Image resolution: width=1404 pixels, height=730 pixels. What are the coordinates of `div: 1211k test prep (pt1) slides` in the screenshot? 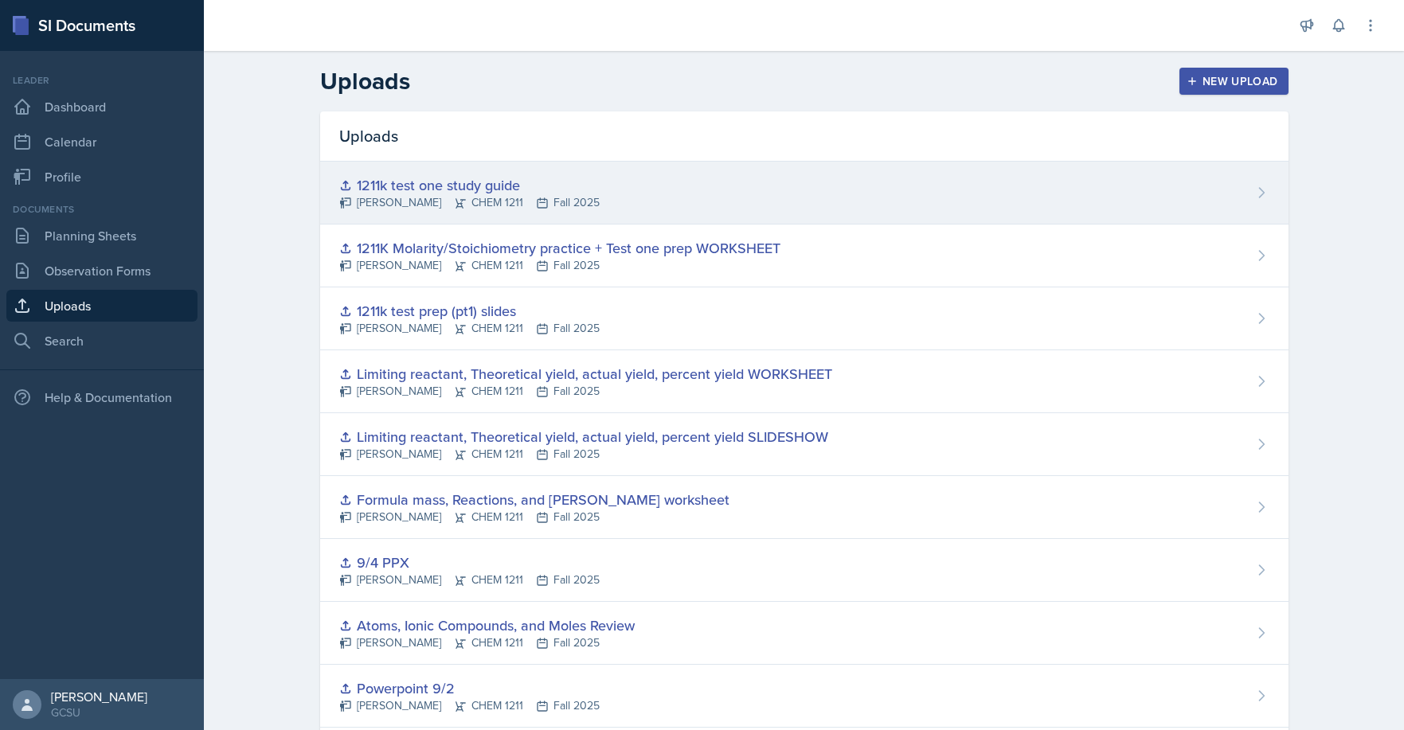 It's located at (469, 311).